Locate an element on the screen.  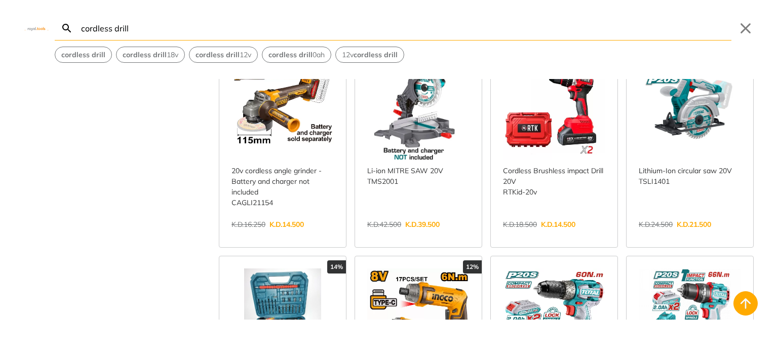
div: Suggestion: cordless drill 18v is located at coordinates (150, 55).